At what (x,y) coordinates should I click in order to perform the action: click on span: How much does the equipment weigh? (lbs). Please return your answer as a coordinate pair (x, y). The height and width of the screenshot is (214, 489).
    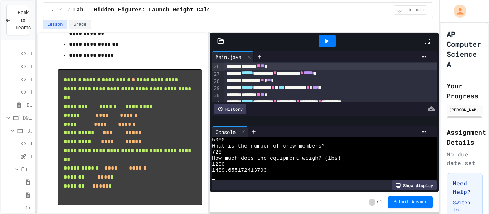
    Looking at the image, I should click on (276, 158).